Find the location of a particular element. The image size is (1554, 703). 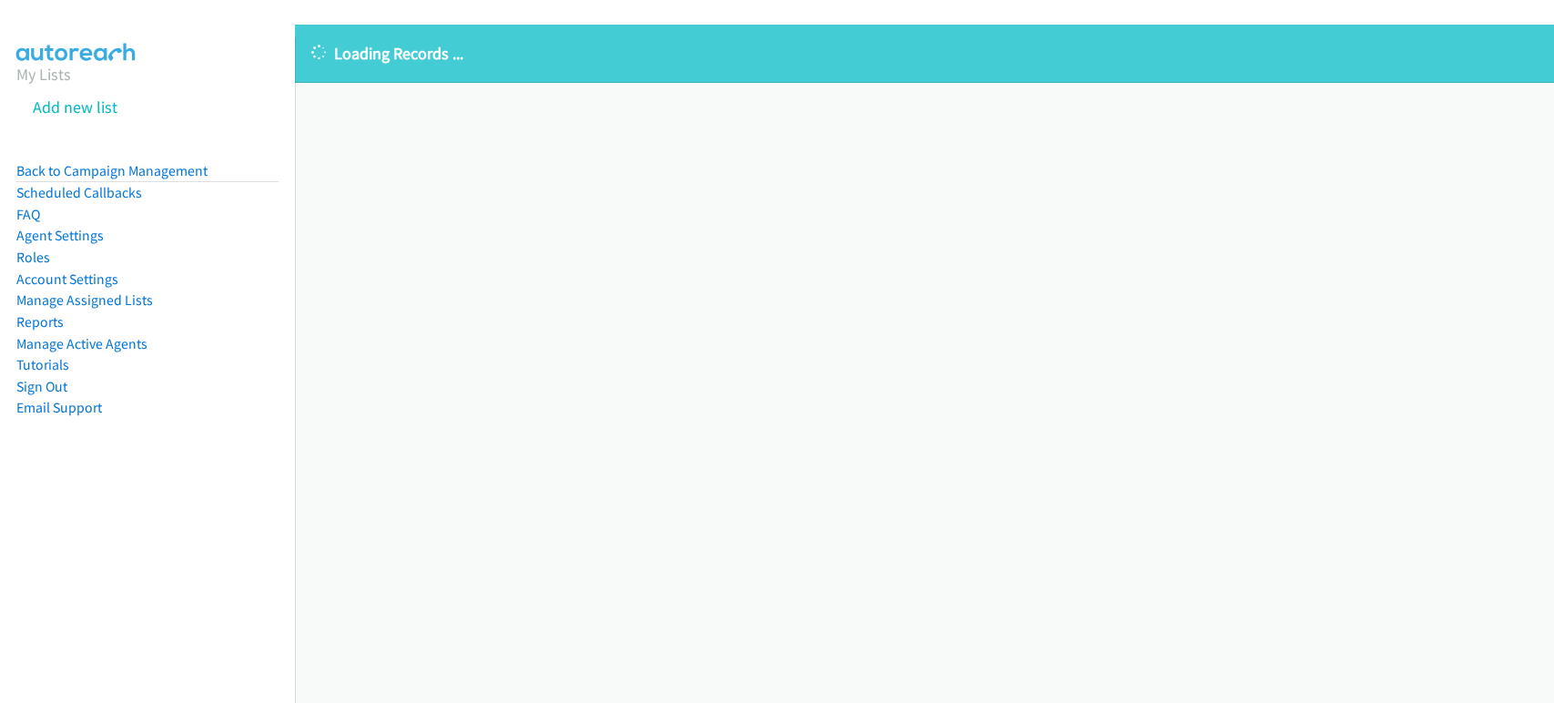

a: Account Settings is located at coordinates (67, 279).